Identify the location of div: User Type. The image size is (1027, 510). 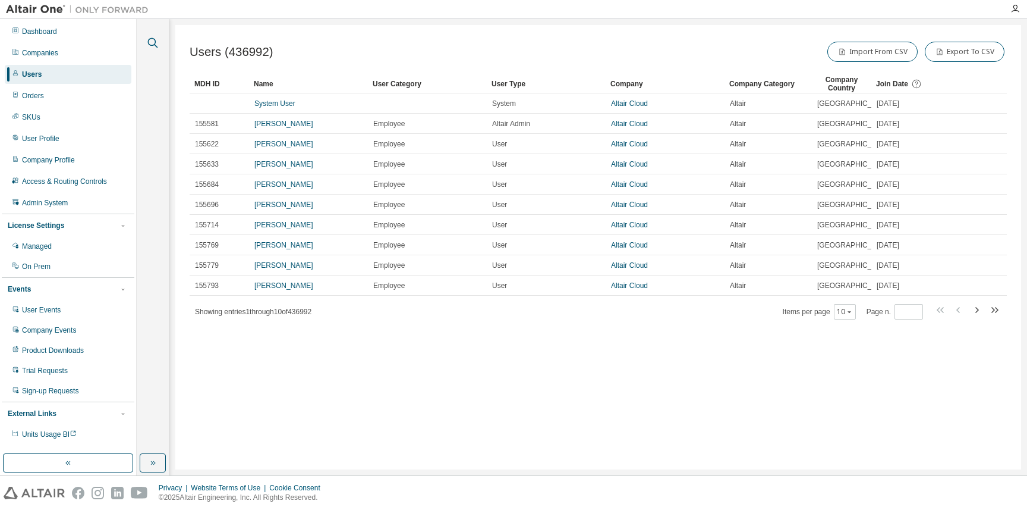
(546, 84).